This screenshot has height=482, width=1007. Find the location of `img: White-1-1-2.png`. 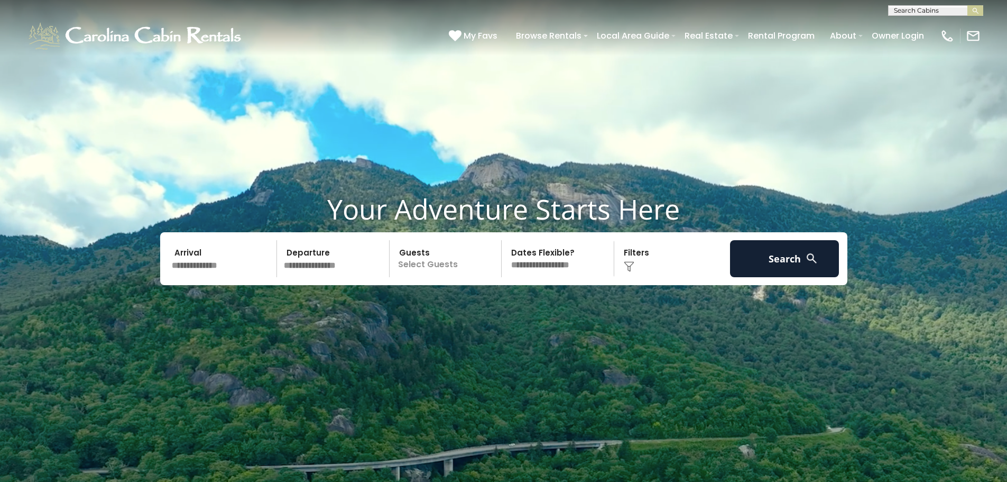

img: White-1-1-2.png is located at coordinates (136, 36).